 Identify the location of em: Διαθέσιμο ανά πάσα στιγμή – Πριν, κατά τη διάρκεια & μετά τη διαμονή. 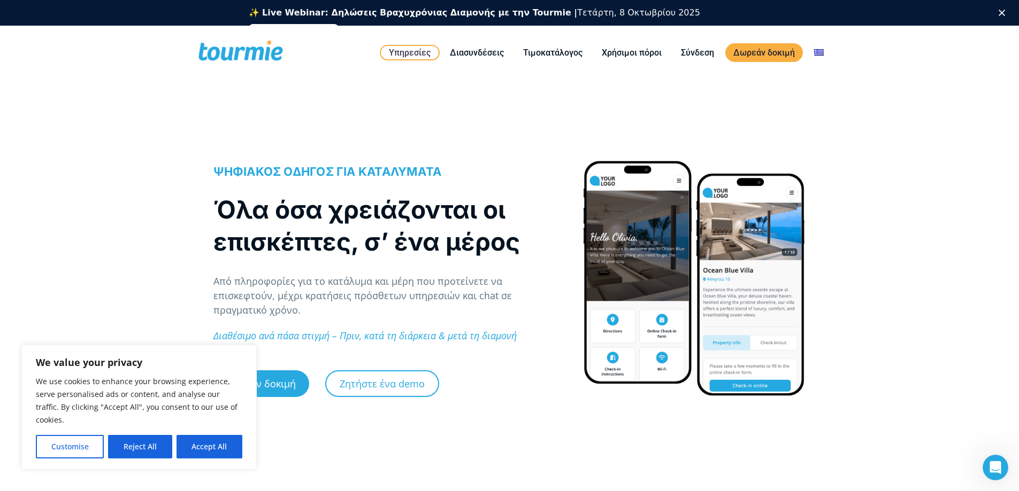
(365, 336).